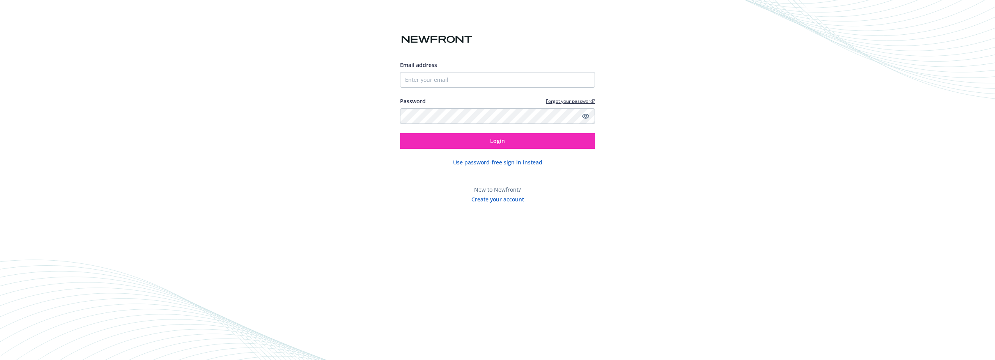  I want to click on span: New to Newfront?, so click(497, 189).